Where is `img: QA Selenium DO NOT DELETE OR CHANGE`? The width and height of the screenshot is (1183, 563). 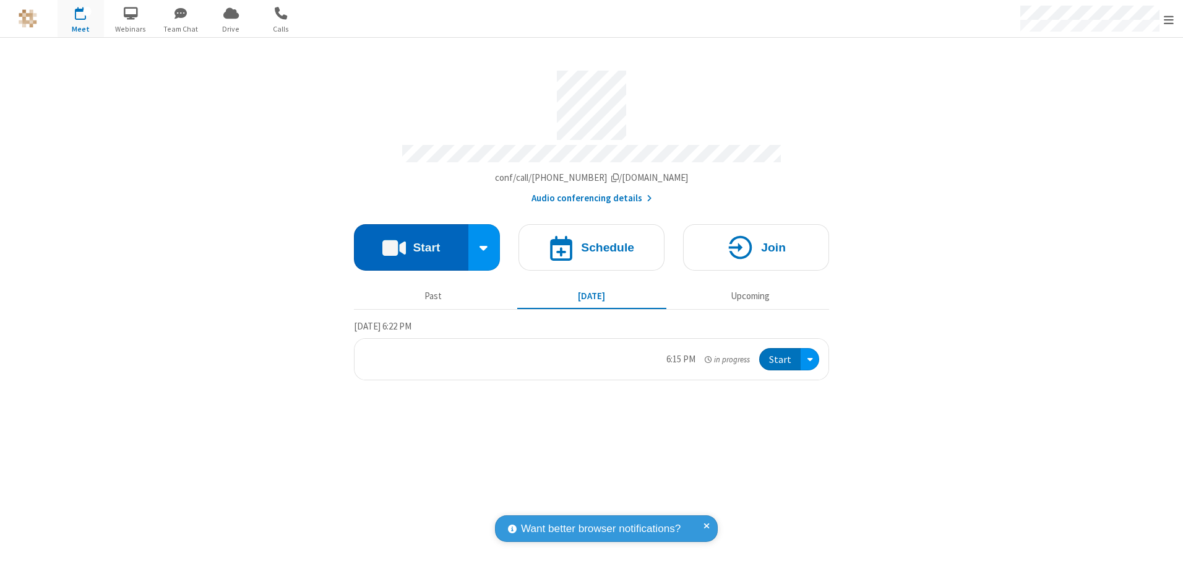
img: QA Selenium DO NOT DELETE OR CHANGE is located at coordinates (28, 19).